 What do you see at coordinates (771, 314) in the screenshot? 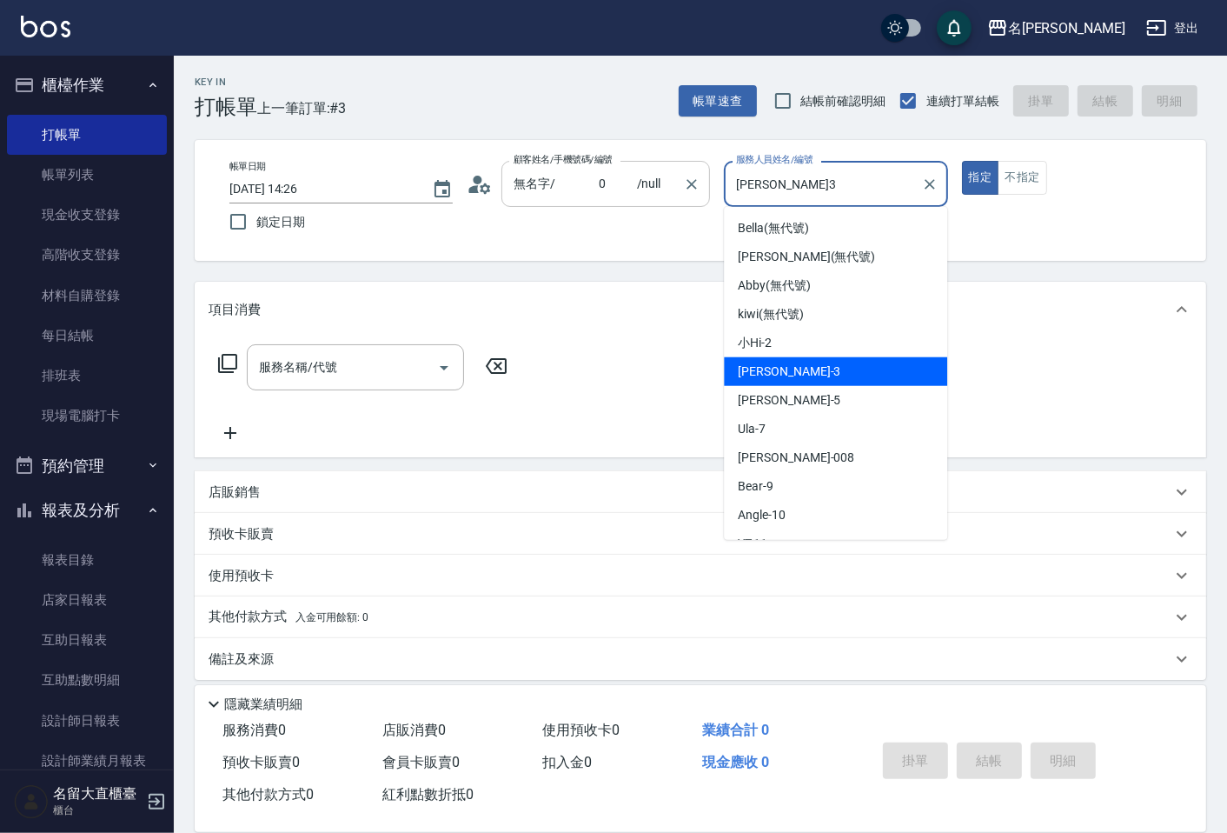
I see `span: kiwi (無代號)` at bounding box center [771, 314].